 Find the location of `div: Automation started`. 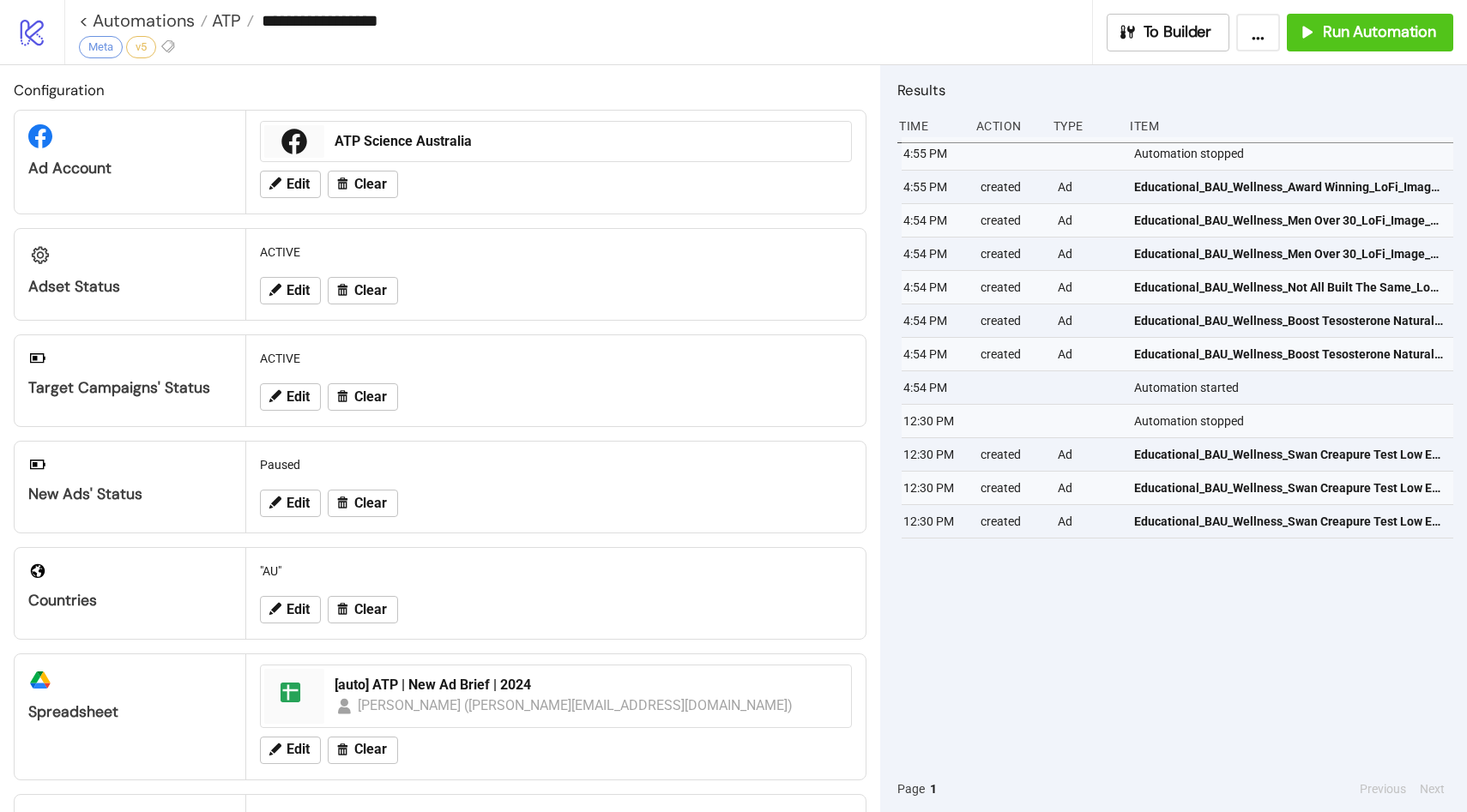

div: Automation started is located at coordinates (1295, 388).